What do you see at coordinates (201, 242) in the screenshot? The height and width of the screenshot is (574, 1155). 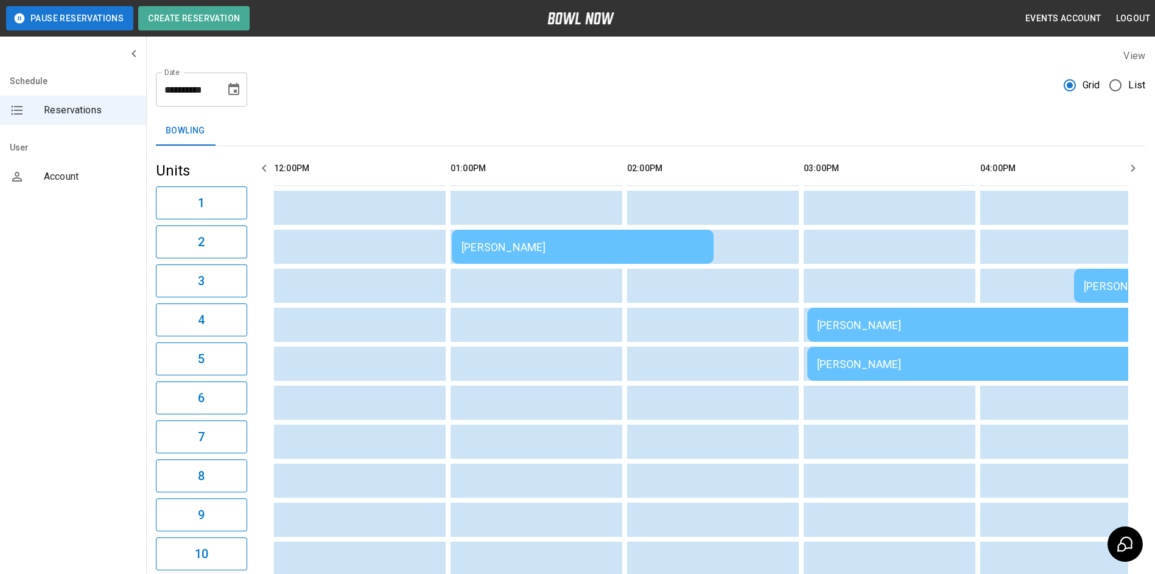 I see `h6: 2` at bounding box center [201, 242].